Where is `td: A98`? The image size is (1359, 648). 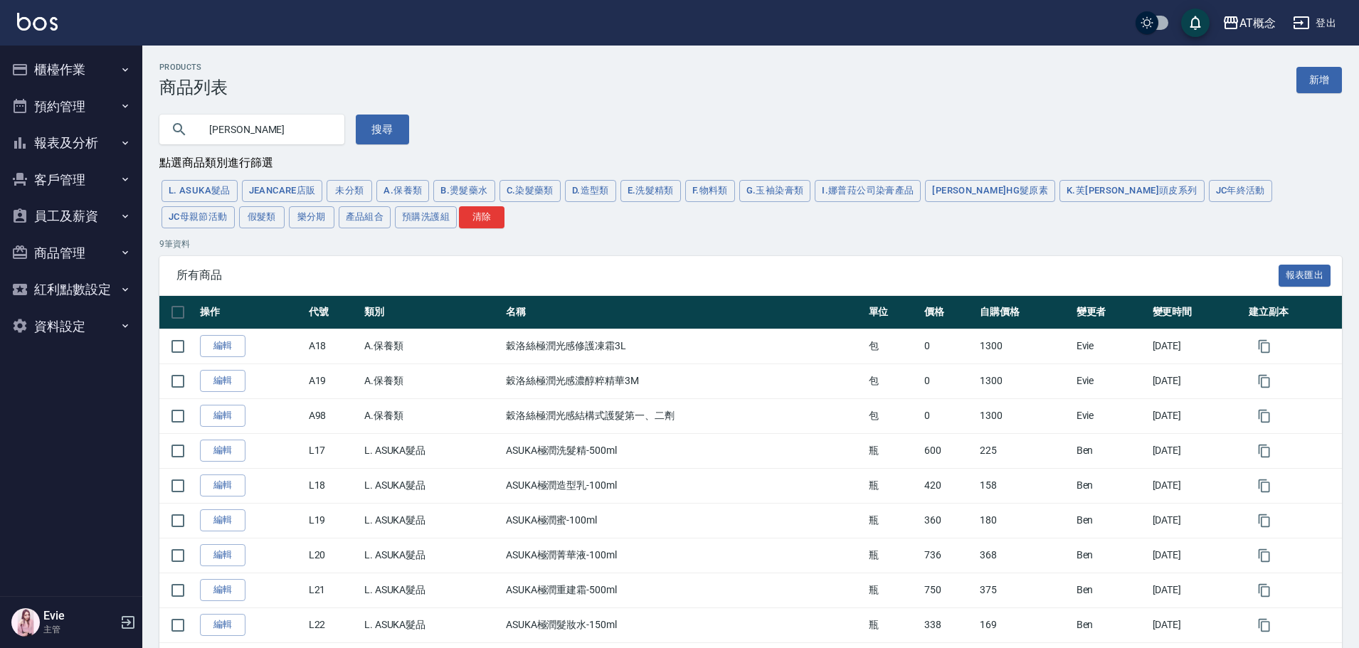
td: A98 is located at coordinates (333, 416).